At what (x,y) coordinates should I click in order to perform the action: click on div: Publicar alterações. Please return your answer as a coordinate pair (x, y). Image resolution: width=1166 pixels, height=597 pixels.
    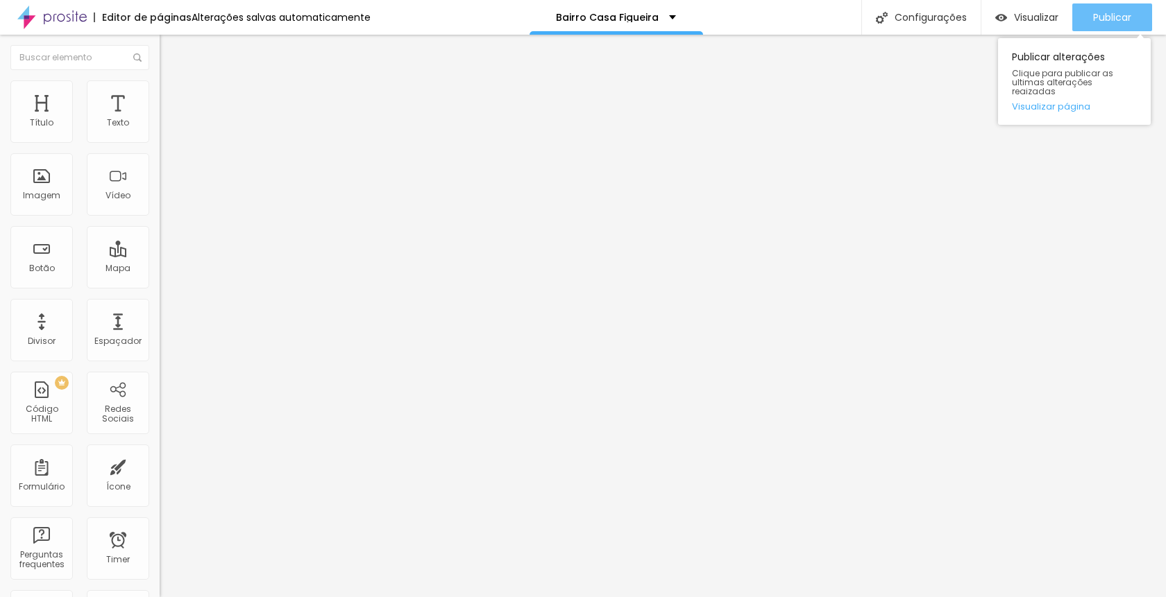
    Looking at the image, I should click on (1074, 81).